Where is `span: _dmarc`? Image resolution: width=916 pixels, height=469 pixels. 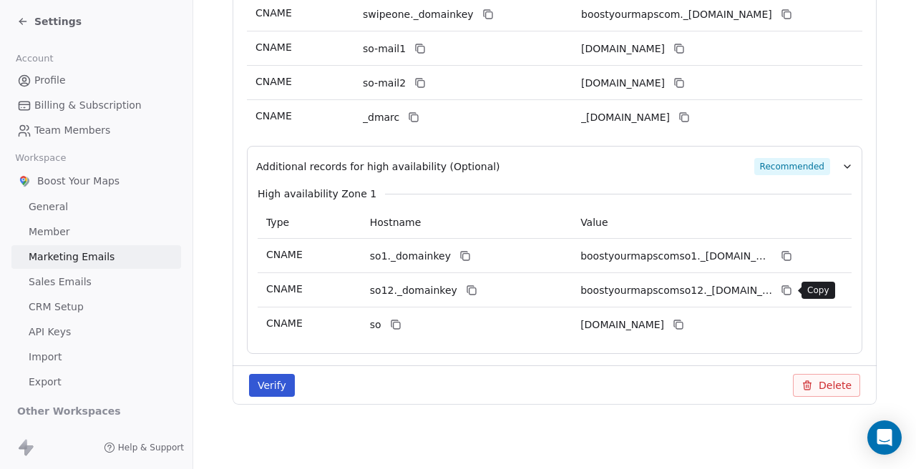 span: _dmarc is located at coordinates (381, 117).